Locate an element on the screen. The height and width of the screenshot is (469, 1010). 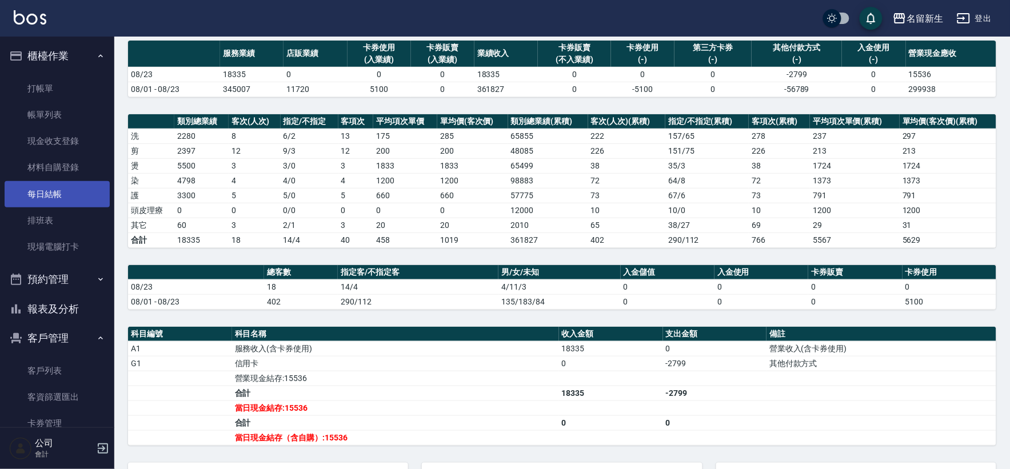
td: 5567 is located at coordinates (854, 240).